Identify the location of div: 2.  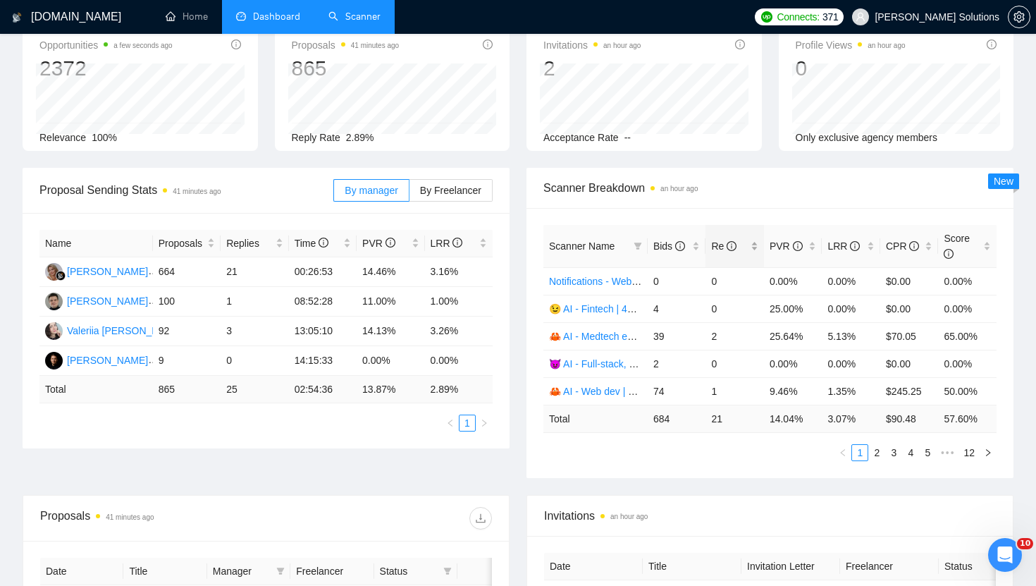
(592, 68).